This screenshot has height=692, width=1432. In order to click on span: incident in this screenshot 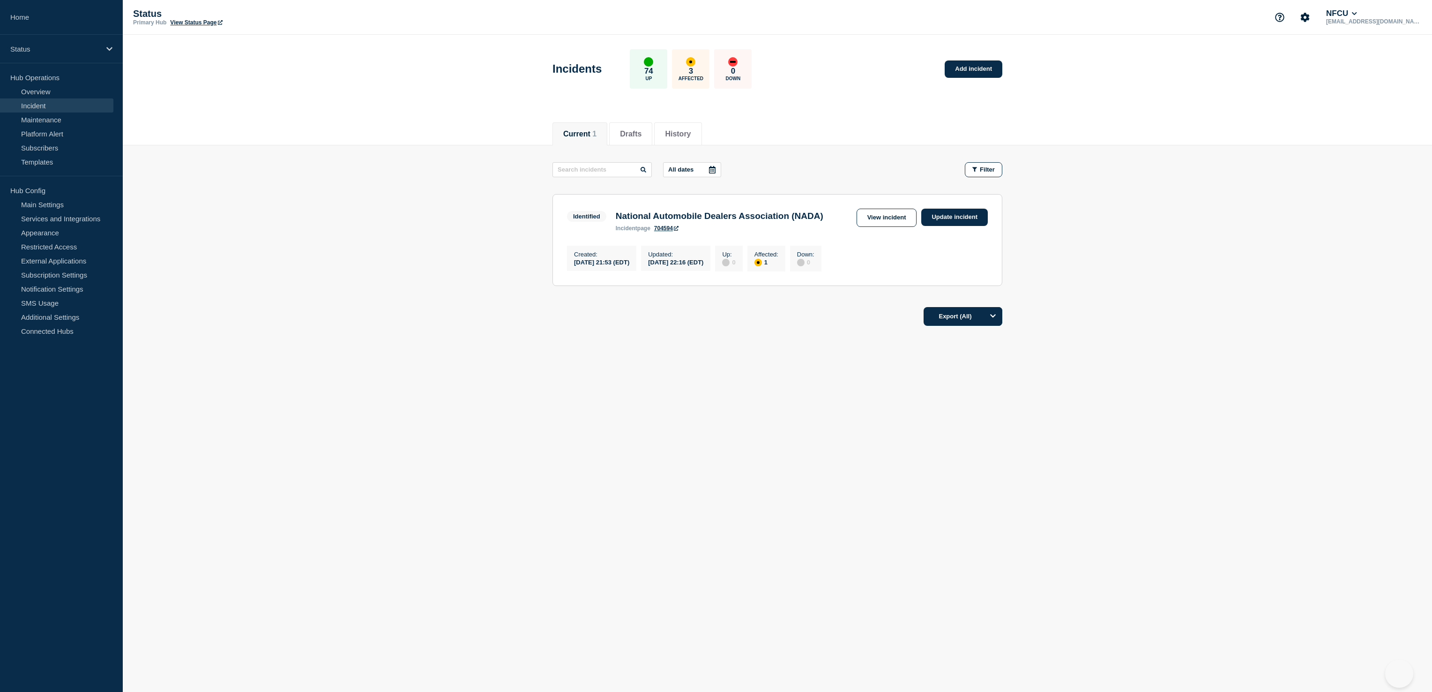, I will do `click(627, 228)`.